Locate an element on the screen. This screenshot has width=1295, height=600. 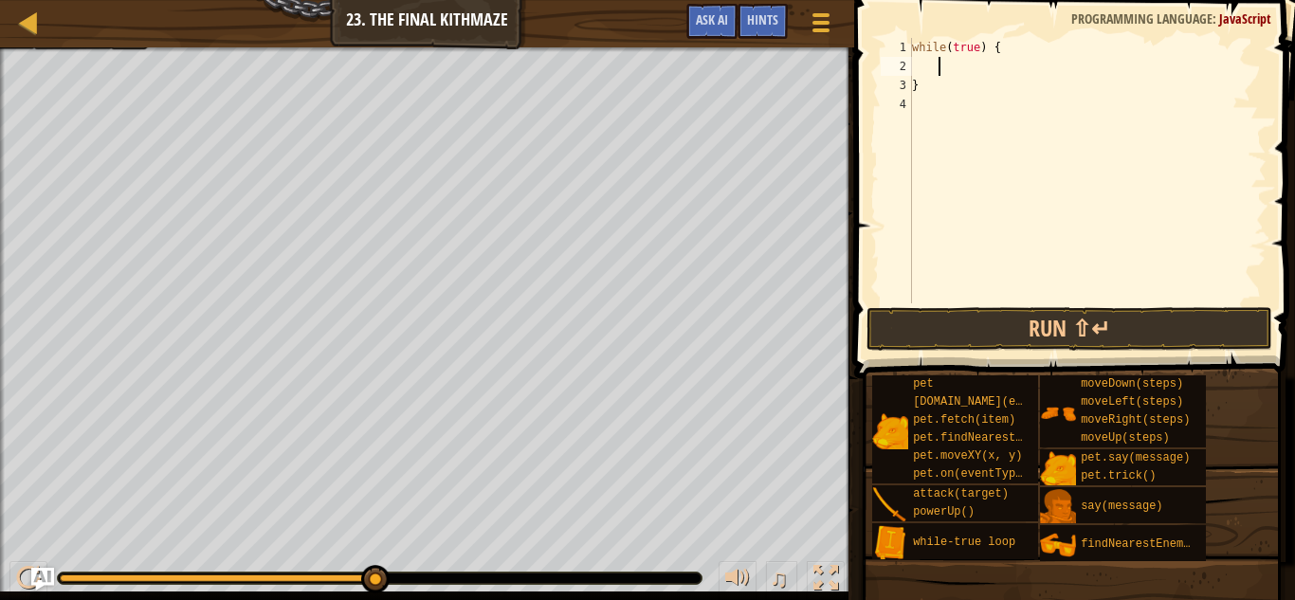
span: moveDown(steps) is located at coordinates (1132, 384).